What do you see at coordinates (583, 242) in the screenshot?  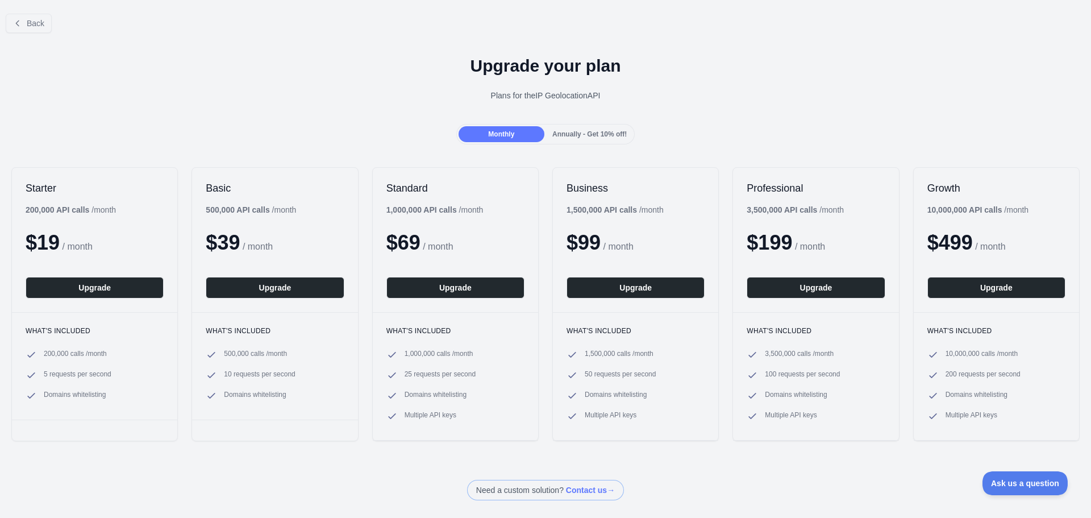 I see `span: $ 99` at bounding box center [583, 242].